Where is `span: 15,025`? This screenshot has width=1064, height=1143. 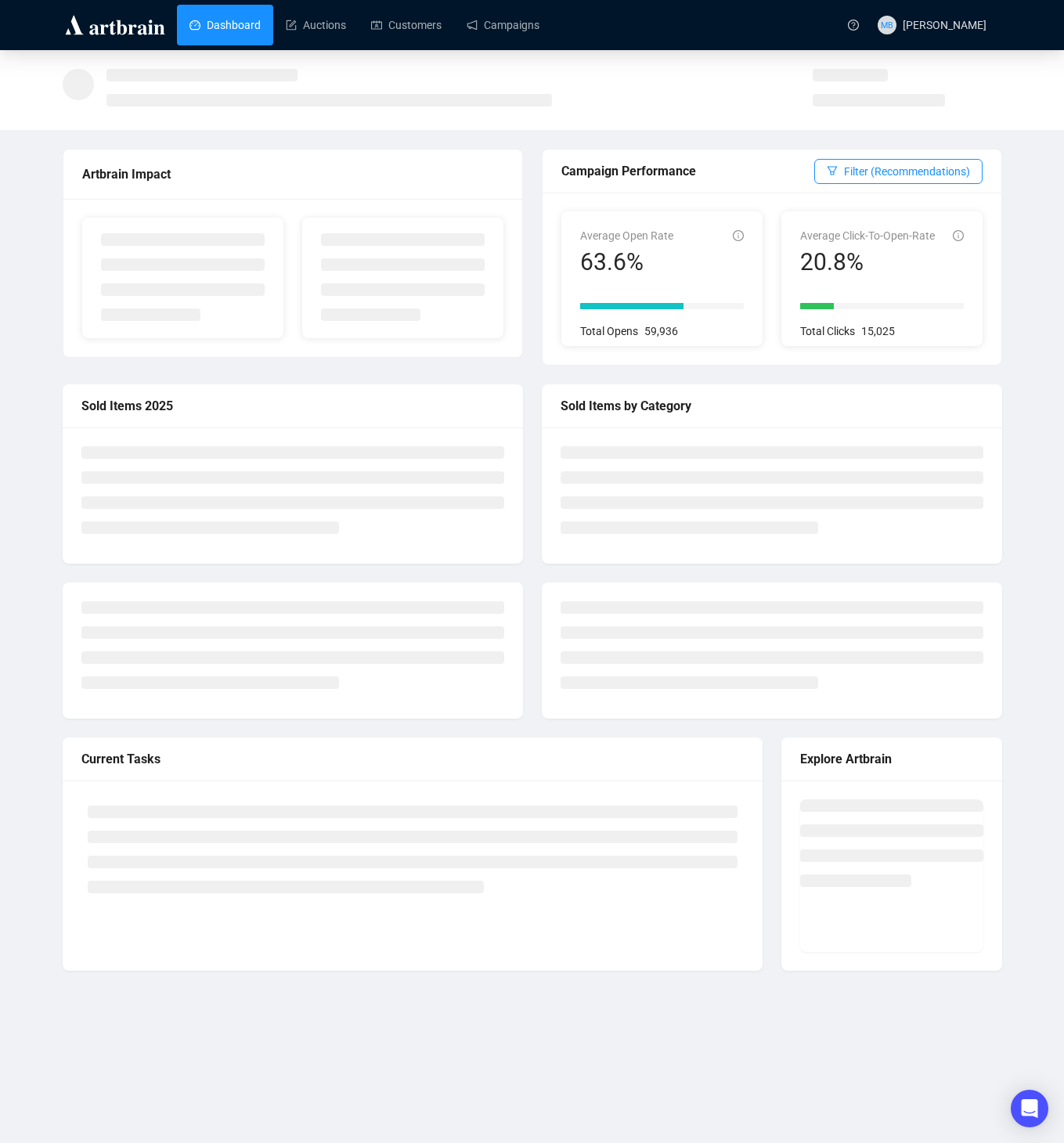 span: 15,025 is located at coordinates (877, 331).